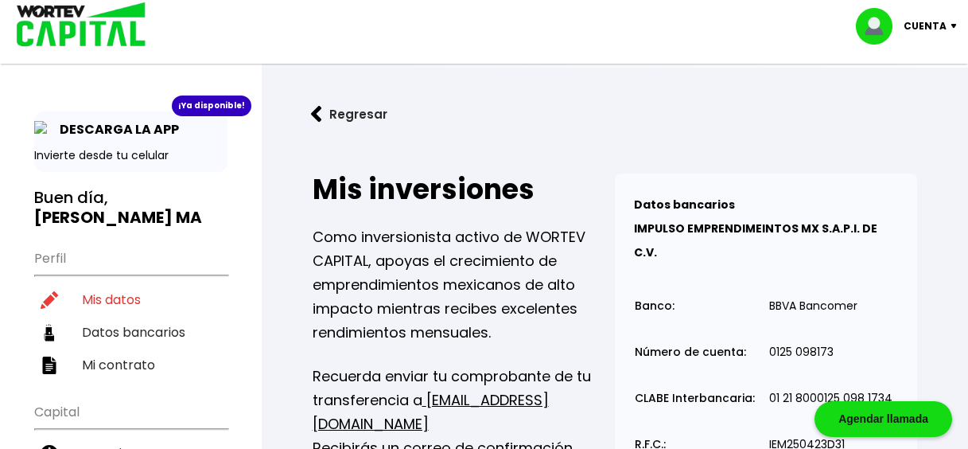  I want to click on img: editar-icon.952d3147.svg, so click(49, 300).